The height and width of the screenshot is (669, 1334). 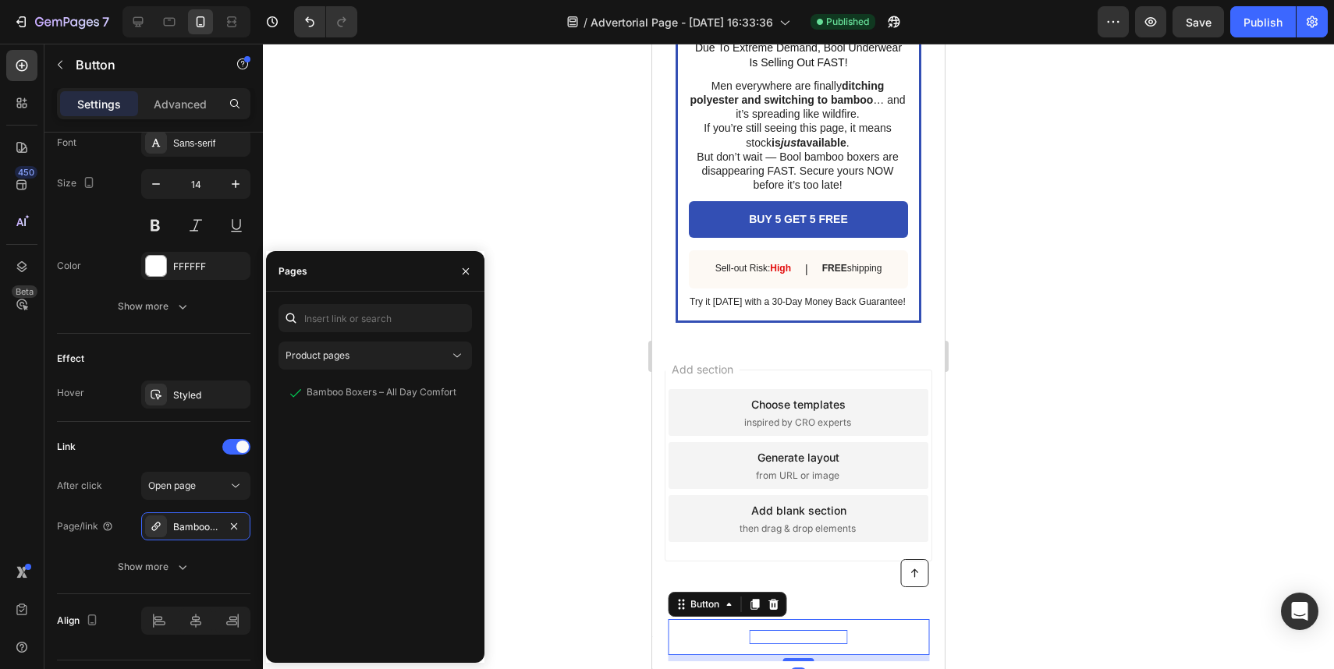 I want to click on div: Generate layout, so click(x=146, y=414).